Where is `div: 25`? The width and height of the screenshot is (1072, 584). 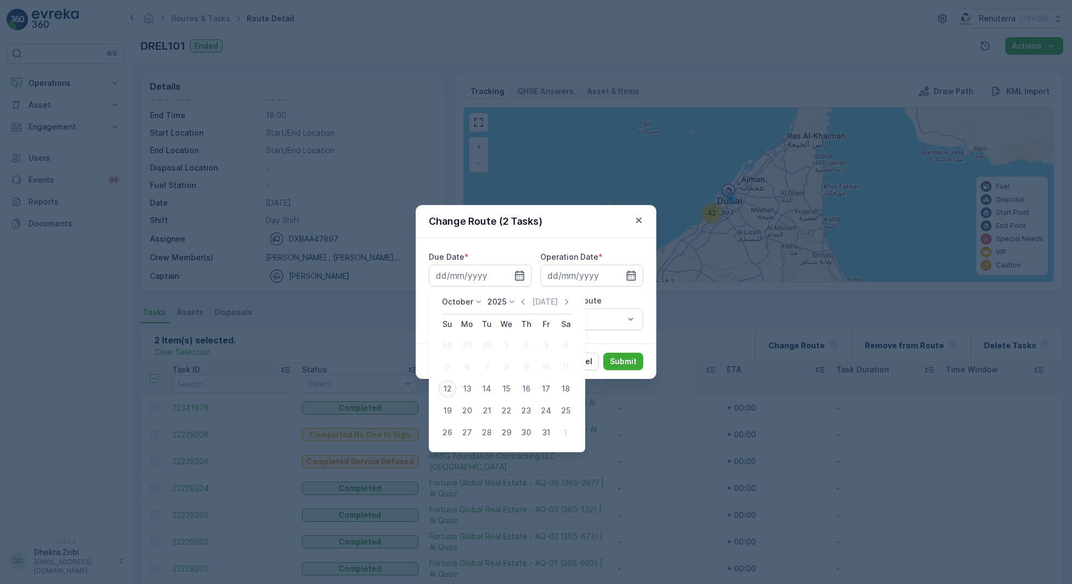
div: 25 is located at coordinates (565, 411).